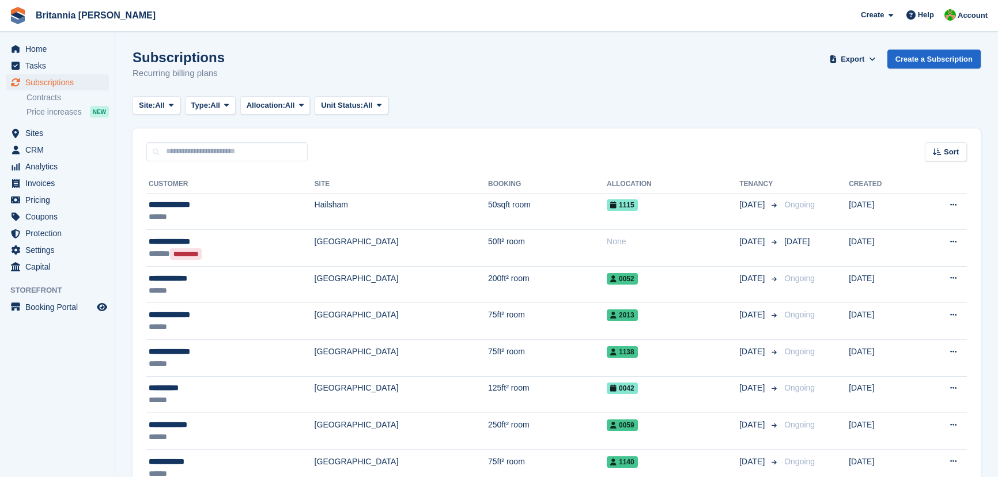 The image size is (998, 477). I want to click on img: stora-icon-8386f47178a22dfd0bd8f6a31ec36ba5ce8667c1dd55bd0f319d3a0aa187defe.svg, so click(18, 16).